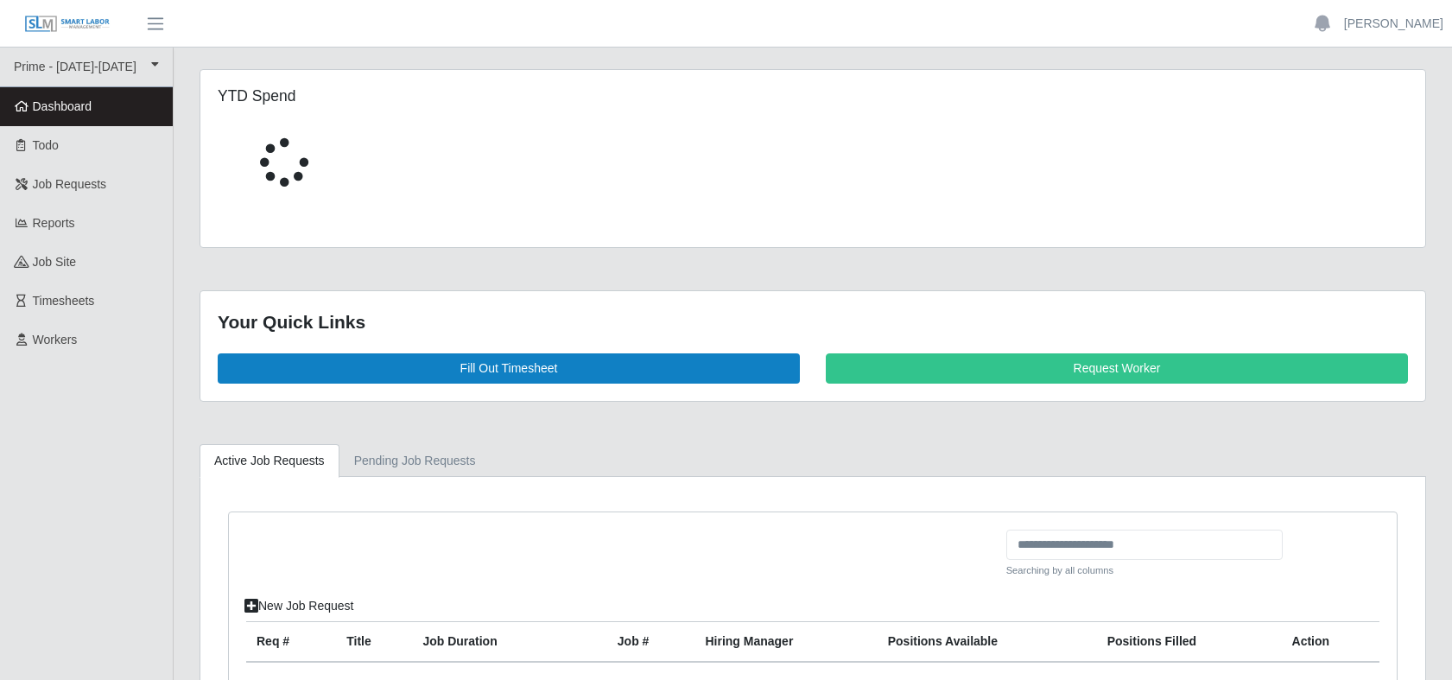  Describe the element at coordinates (651, 642) in the screenshot. I see `th: Job #` at that location.